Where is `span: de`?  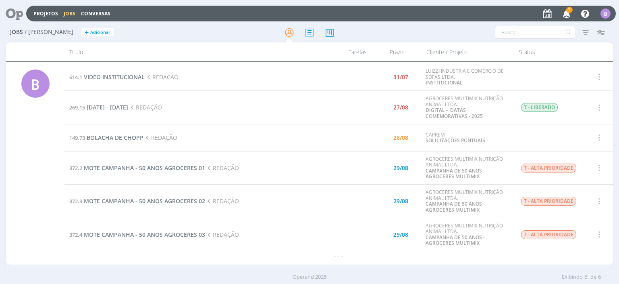
span: de is located at coordinates (594, 277).